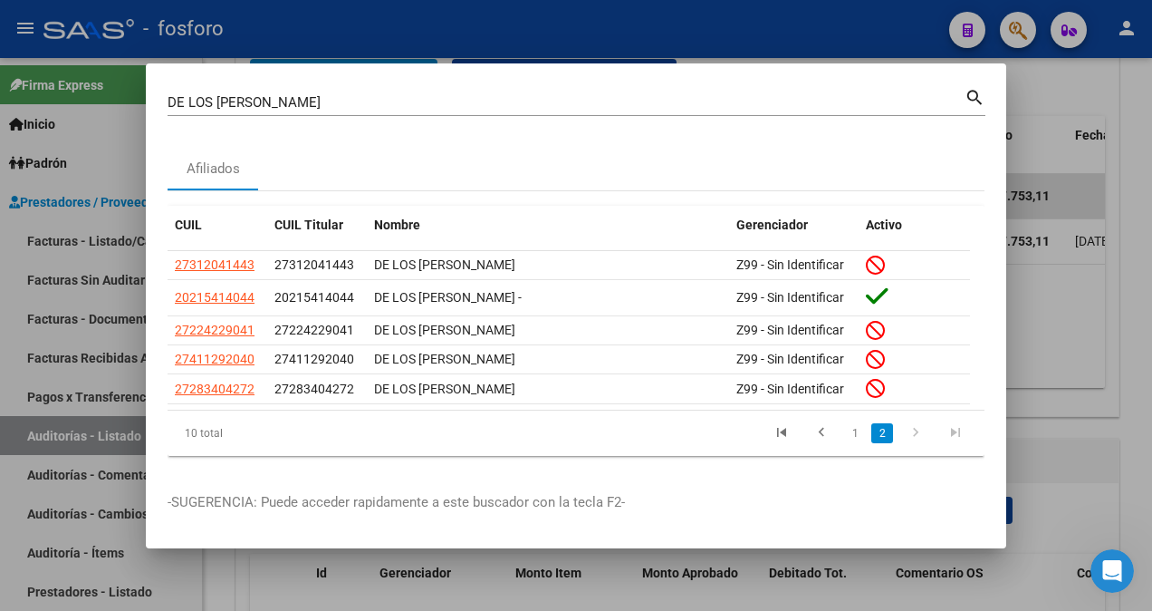 The width and height of the screenshot is (1152, 611). What do you see at coordinates (822, 433) in the screenshot?
I see `a: go to previous page` at bounding box center [822, 433].